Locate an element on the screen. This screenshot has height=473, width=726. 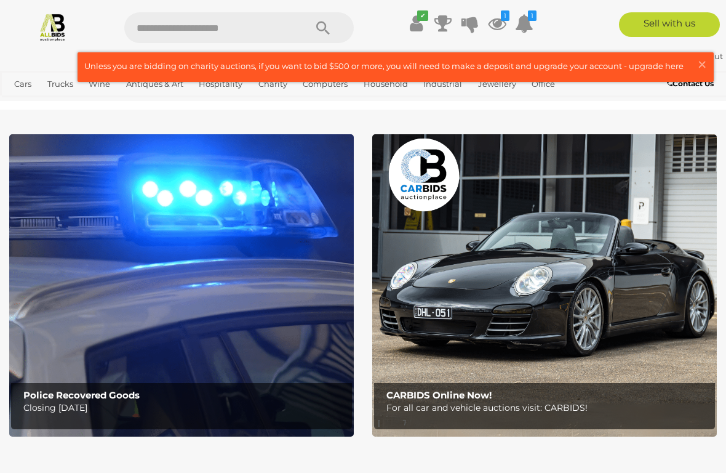
a: Household is located at coordinates (386, 84).